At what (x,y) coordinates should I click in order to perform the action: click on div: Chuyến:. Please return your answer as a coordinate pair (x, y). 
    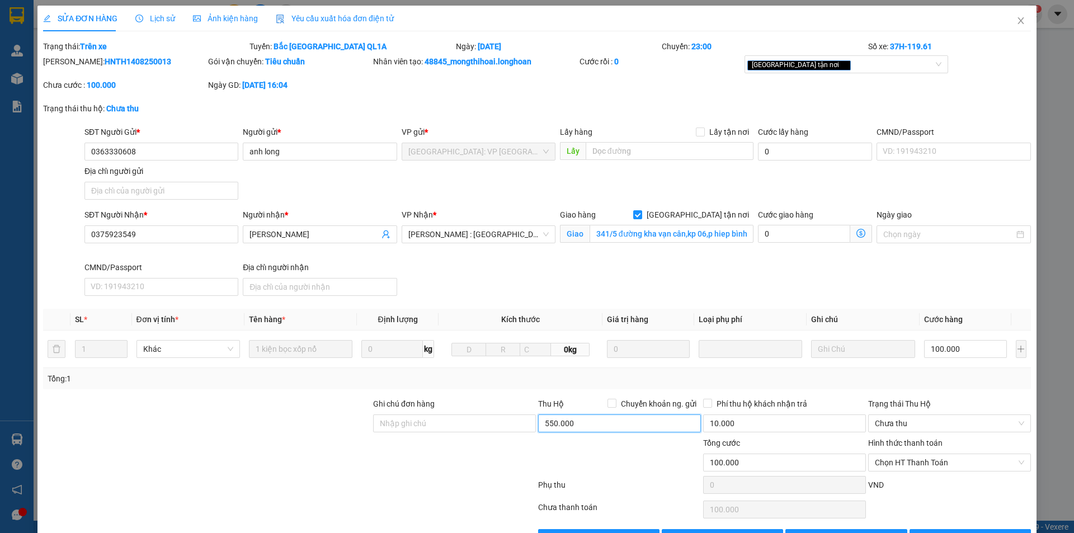
    Looking at the image, I should click on (763, 46).